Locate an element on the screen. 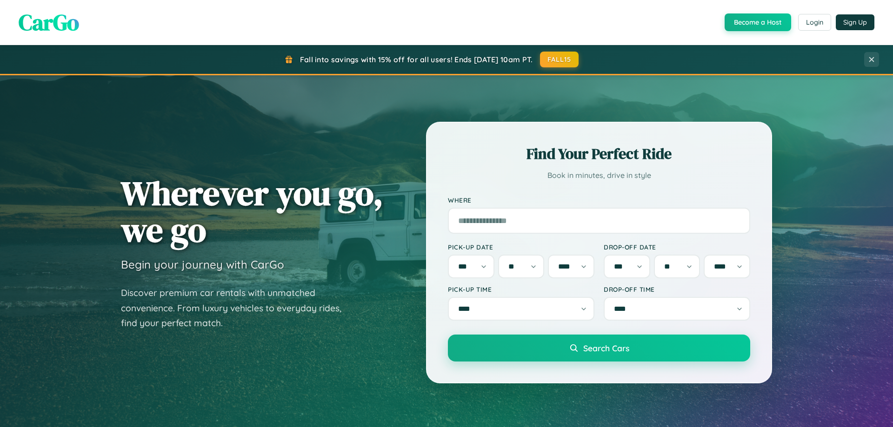 The height and width of the screenshot is (427, 893). p: Book in minutes, drive in style is located at coordinates (599, 175).